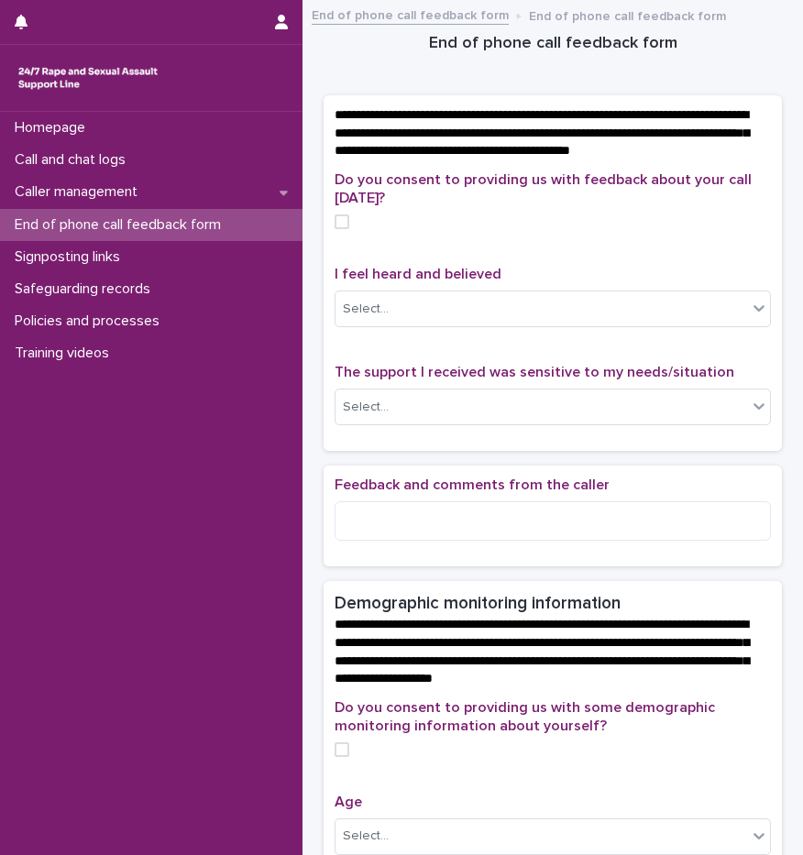 This screenshot has width=803, height=855. What do you see at coordinates (80, 192) in the screenshot?
I see `p: Caller management` at bounding box center [80, 192].